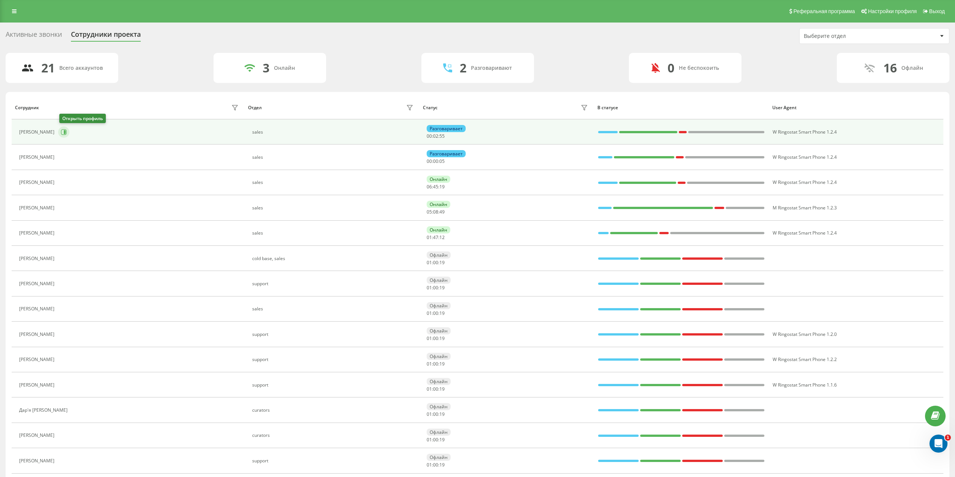 The width and height of the screenshot is (955, 477). What do you see at coordinates (48, 68) in the screenshot?
I see `div: 21` at bounding box center [48, 68].